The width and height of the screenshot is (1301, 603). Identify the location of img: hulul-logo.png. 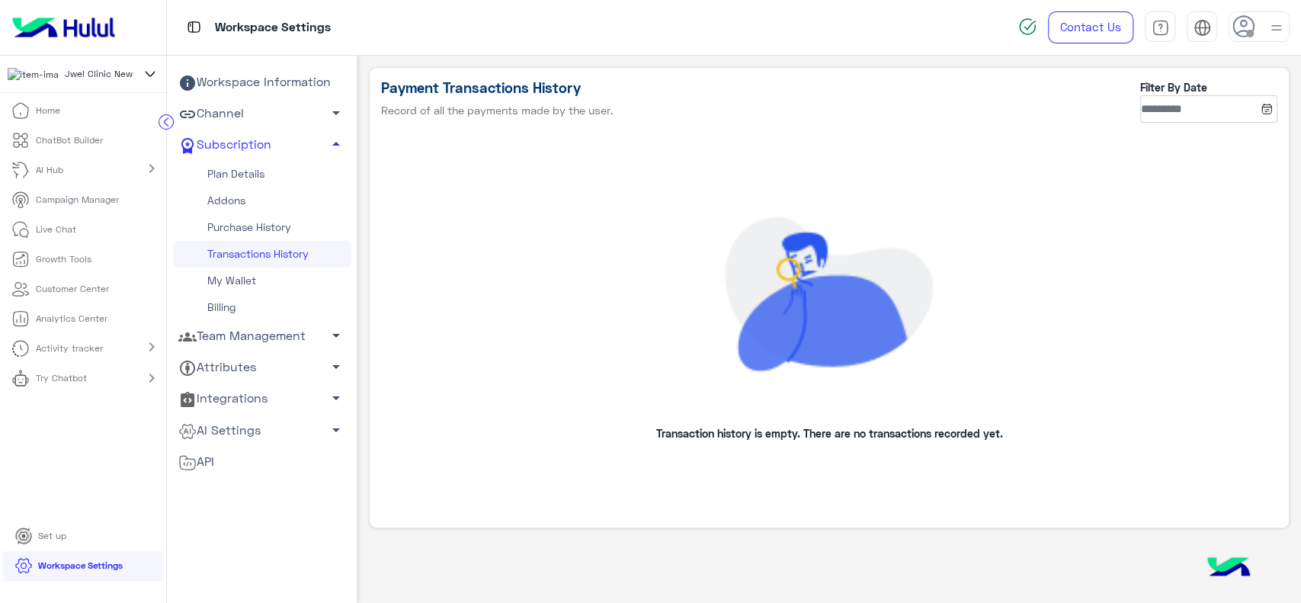
(1228, 568).